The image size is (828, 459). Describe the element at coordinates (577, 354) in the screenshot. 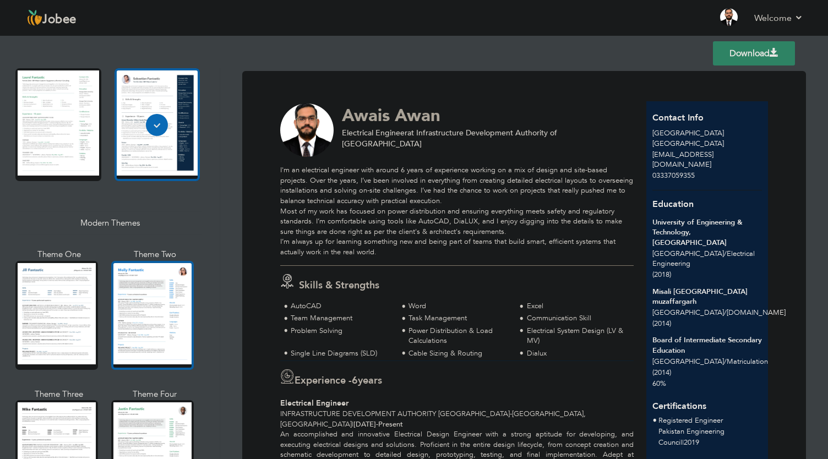

I see `div: Dialux` at that location.